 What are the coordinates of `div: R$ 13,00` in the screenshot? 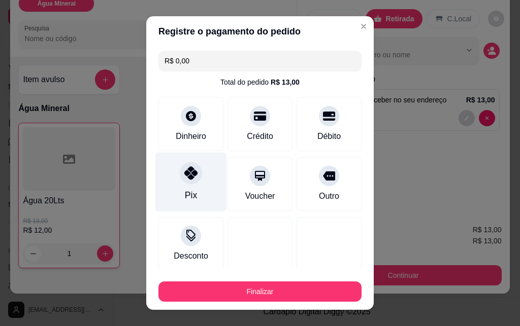 It's located at (285, 82).